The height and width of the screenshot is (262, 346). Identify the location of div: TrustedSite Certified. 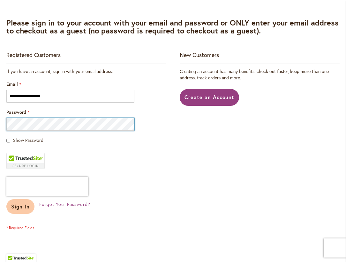
(26, 161).